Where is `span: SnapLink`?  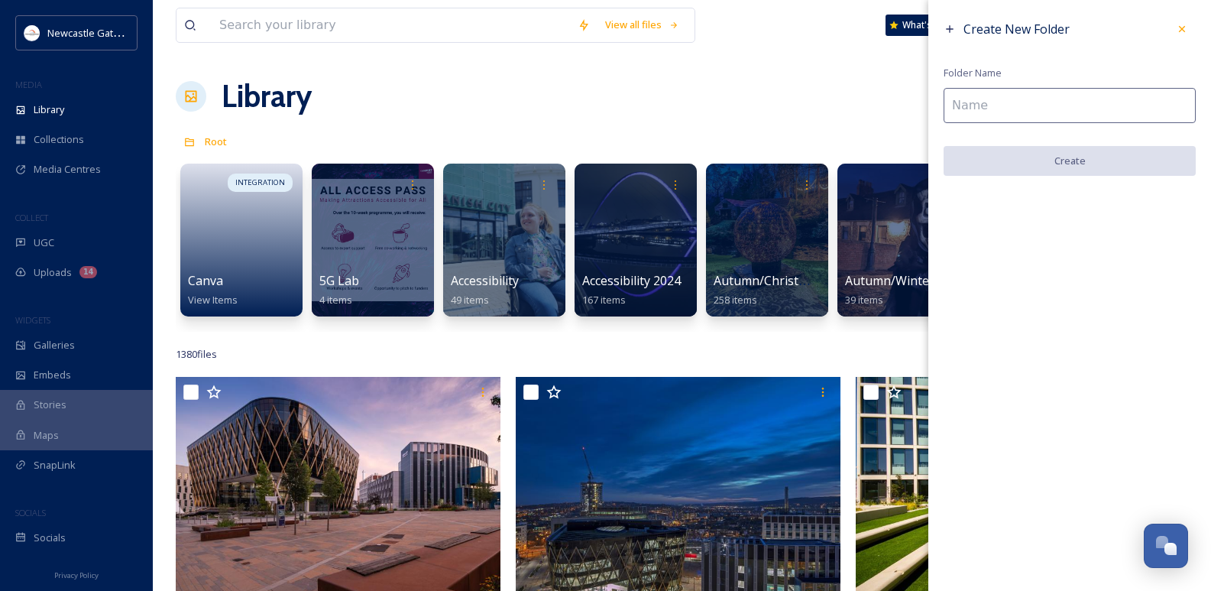 span: SnapLink is located at coordinates (54, 464).